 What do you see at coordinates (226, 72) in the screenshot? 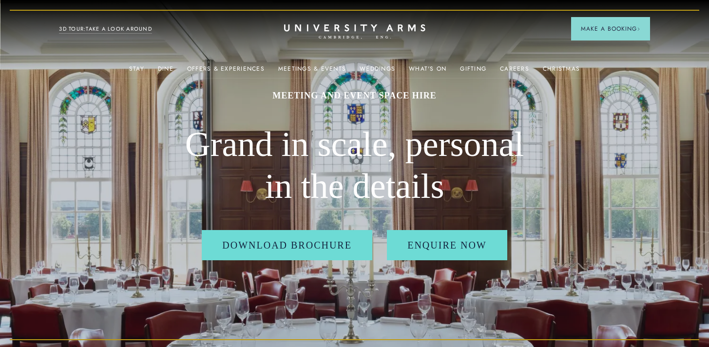
I see `a: Offers & Experiences` at bounding box center [226, 72].